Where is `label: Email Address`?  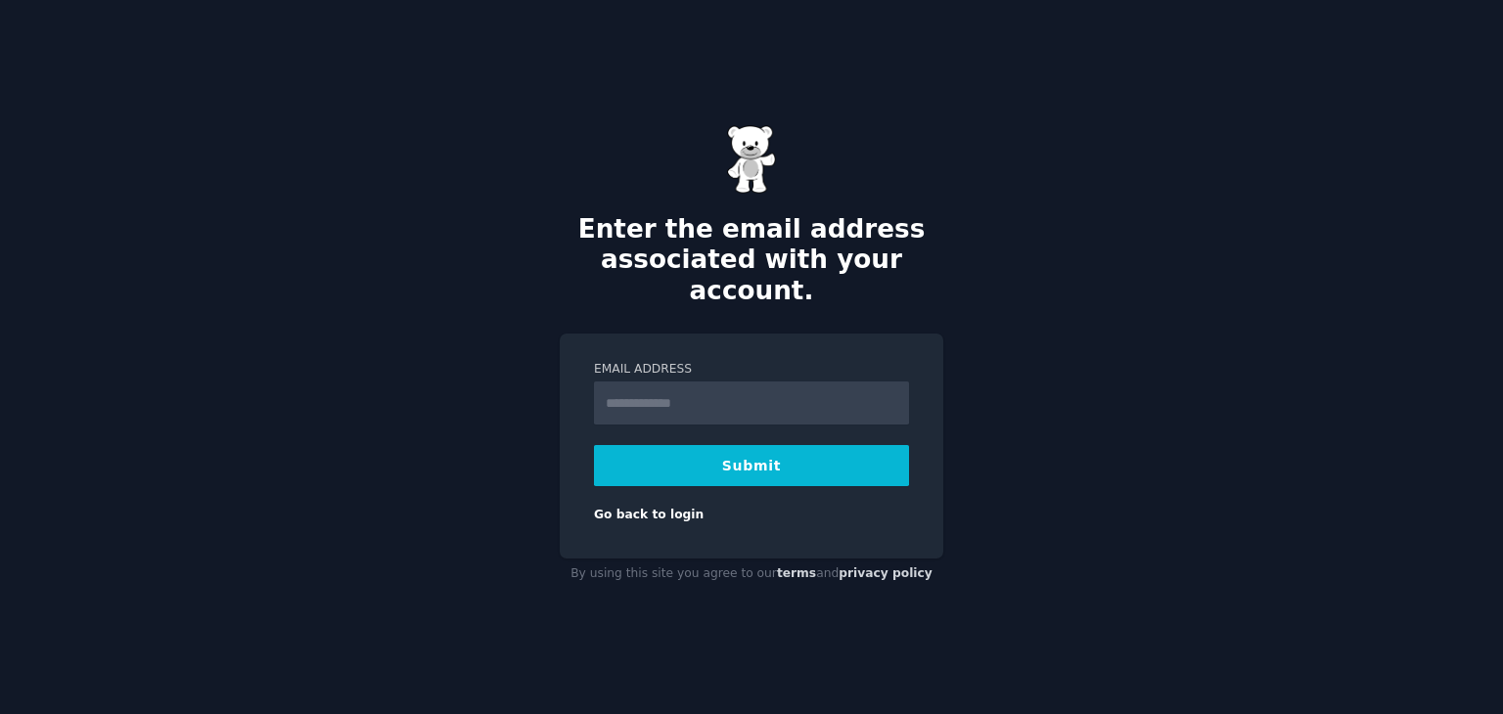
label: Email Address is located at coordinates (752, 370).